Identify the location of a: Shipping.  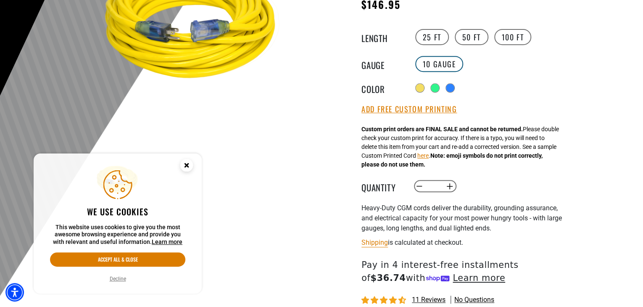
(374, 242).